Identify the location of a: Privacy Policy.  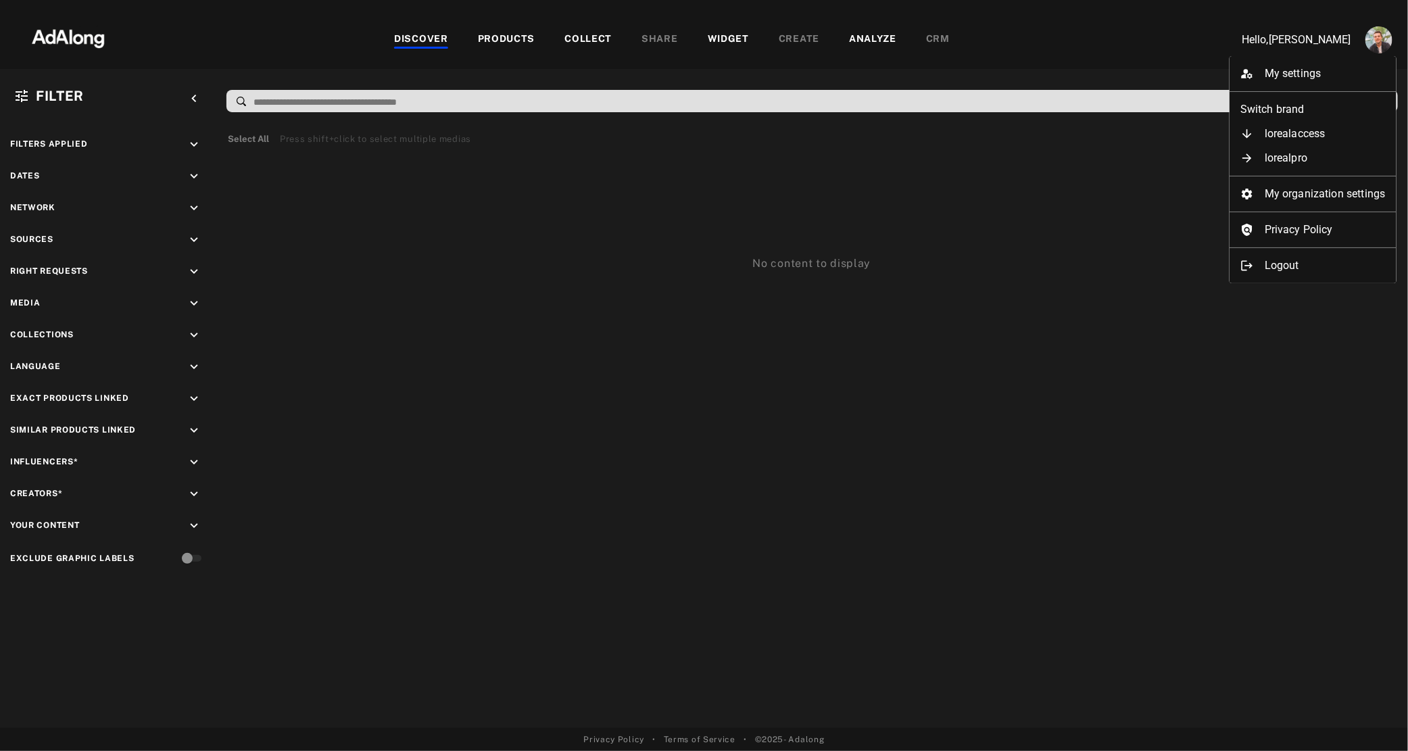
(1313, 230).